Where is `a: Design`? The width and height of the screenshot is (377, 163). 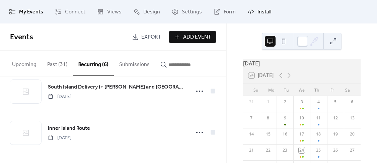 a: Design is located at coordinates (147, 12).